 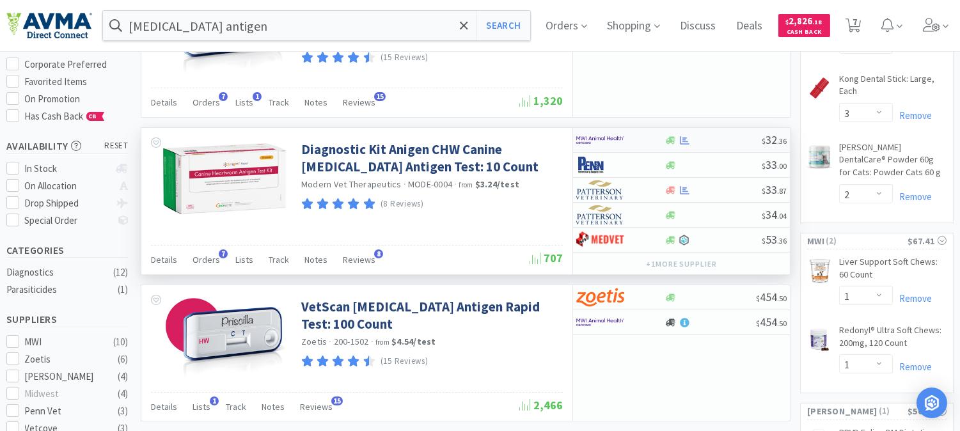 What do you see at coordinates (541, 405) in the screenshot?
I see `span: 2,466` at bounding box center [541, 405].